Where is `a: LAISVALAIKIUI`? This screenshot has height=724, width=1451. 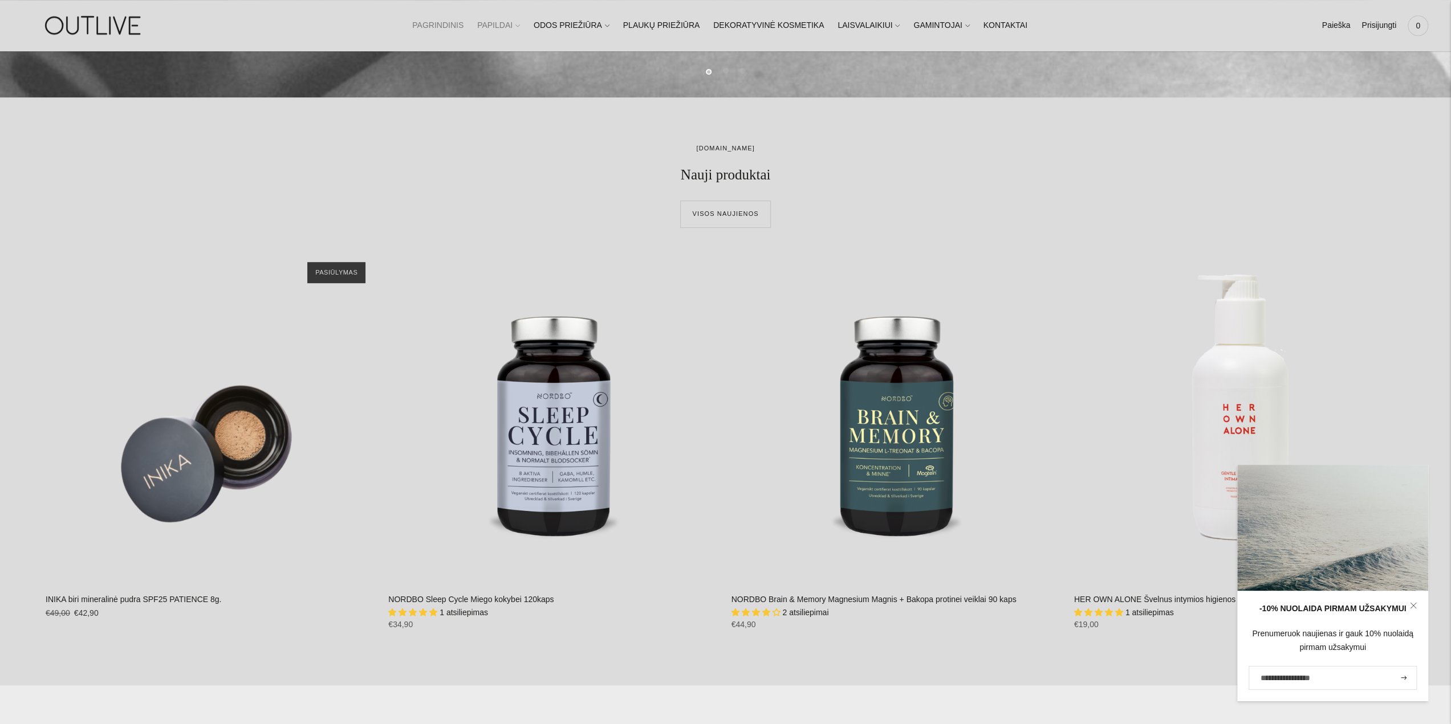 a: LAISVALAIKIUI is located at coordinates (868, 26).